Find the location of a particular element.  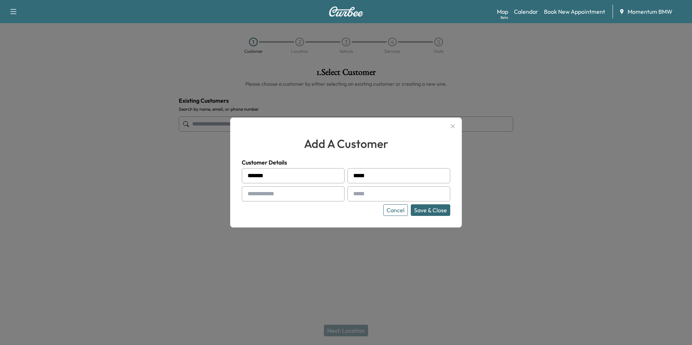

a: Book New Appointment is located at coordinates (575, 12).